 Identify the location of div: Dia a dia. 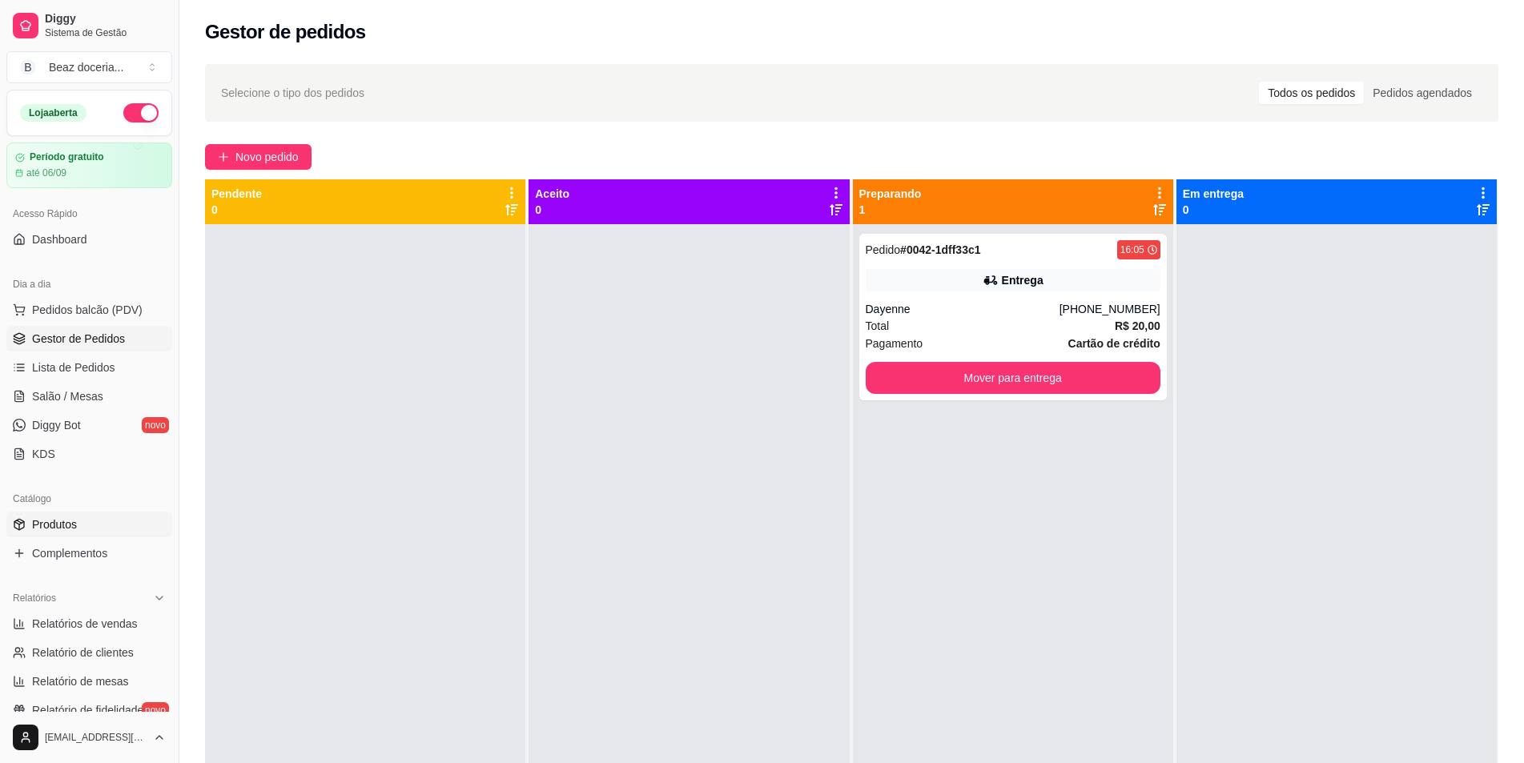
(89, 284).